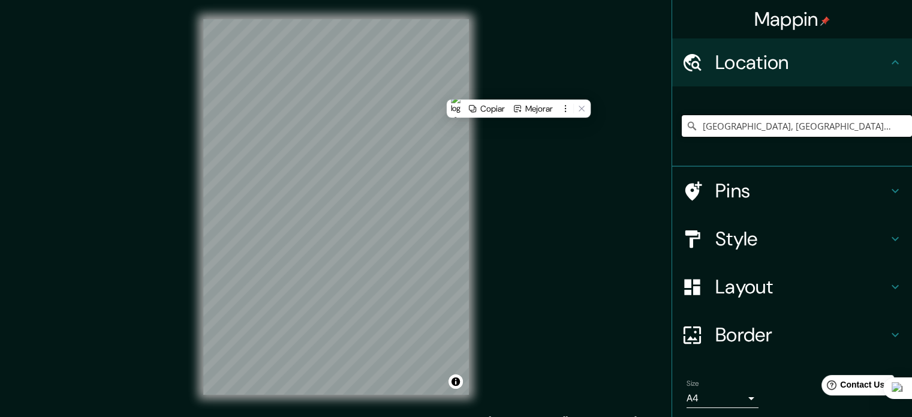  What do you see at coordinates (792, 62) in the screenshot?
I see `div: Location` at bounding box center [792, 62].